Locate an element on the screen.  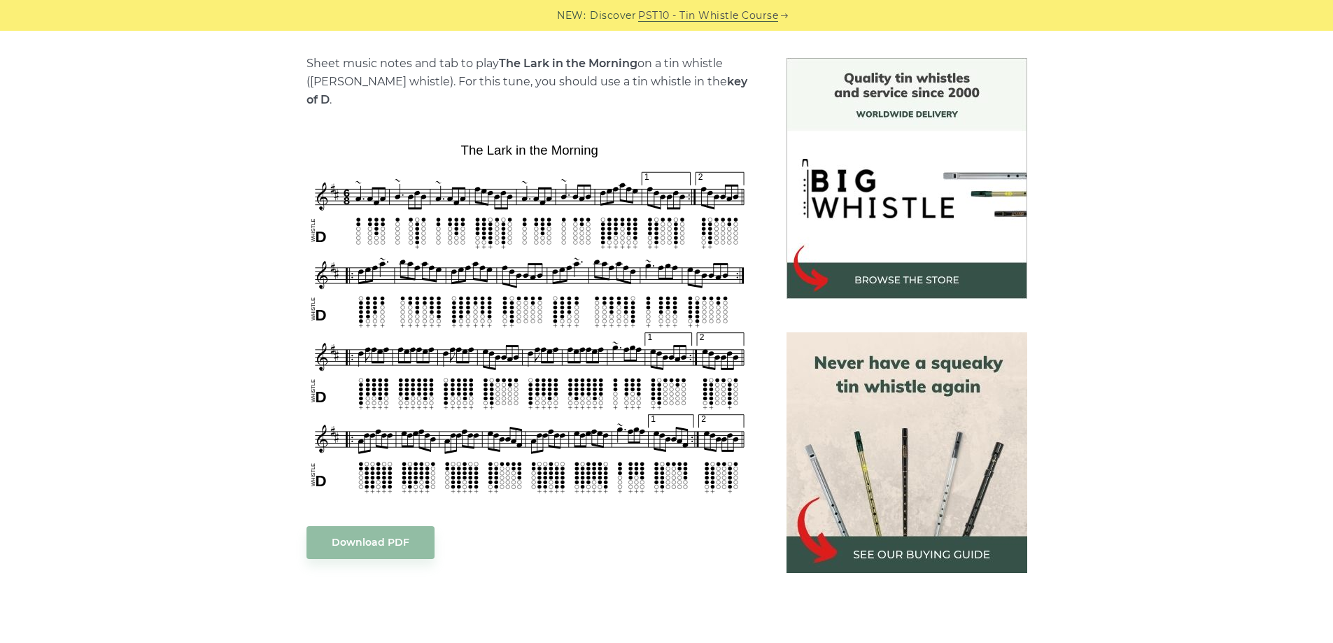
img: BigWhistle Tin Whistle Store is located at coordinates (907, 178).